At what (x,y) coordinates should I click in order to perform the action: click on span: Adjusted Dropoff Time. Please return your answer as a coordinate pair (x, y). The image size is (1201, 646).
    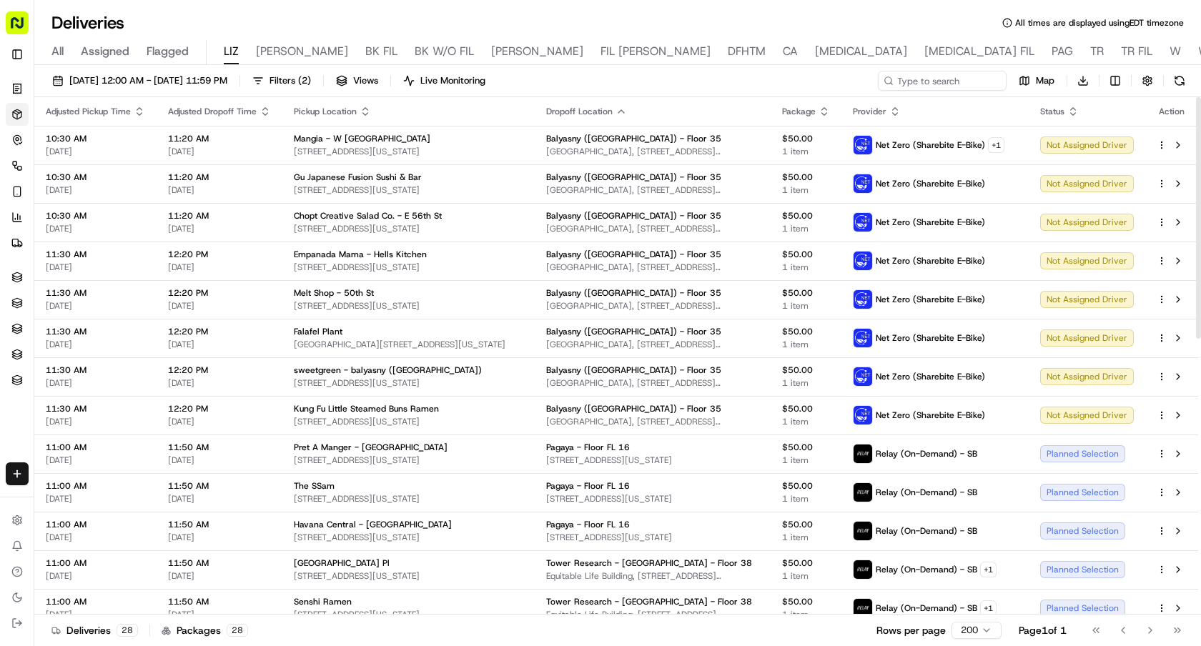
    Looking at the image, I should click on (212, 111).